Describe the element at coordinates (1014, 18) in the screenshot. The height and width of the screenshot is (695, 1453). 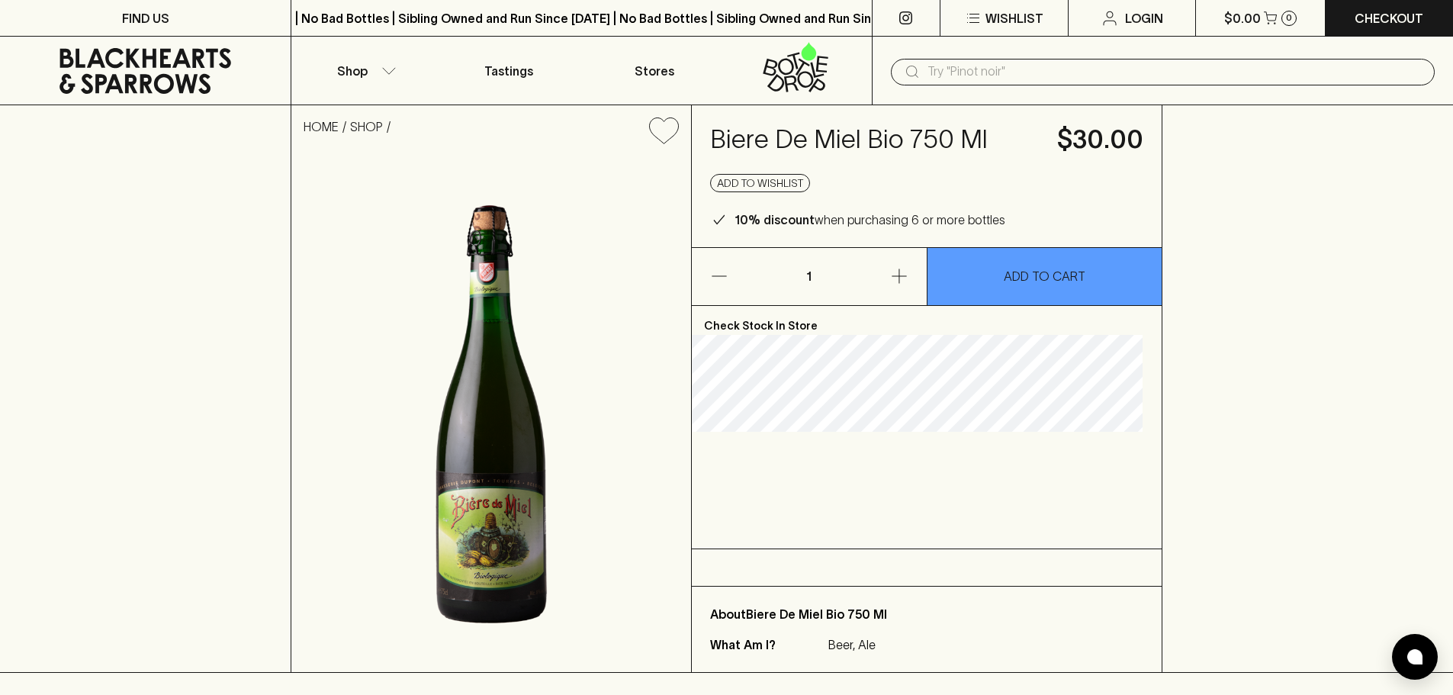
I see `p: Wishlist` at that location.